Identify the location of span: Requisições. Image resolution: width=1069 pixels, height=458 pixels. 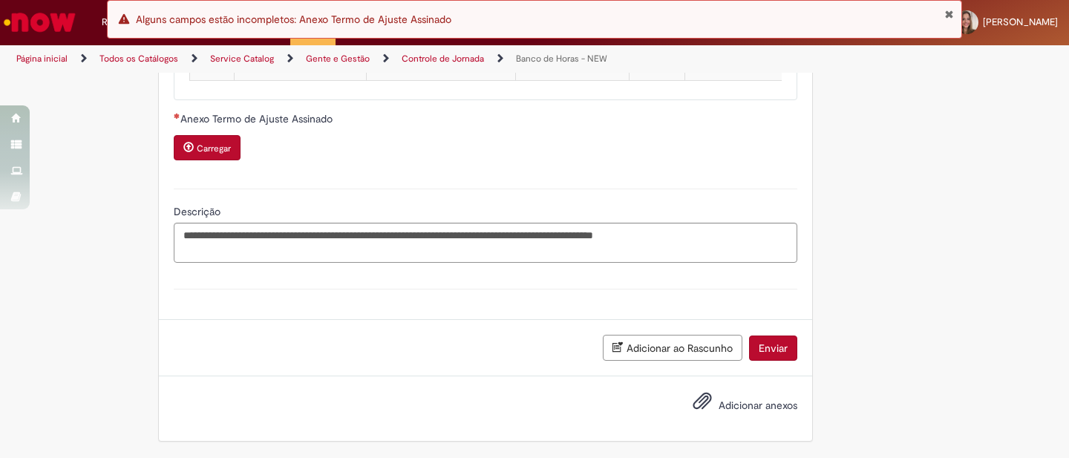
(128, 22).